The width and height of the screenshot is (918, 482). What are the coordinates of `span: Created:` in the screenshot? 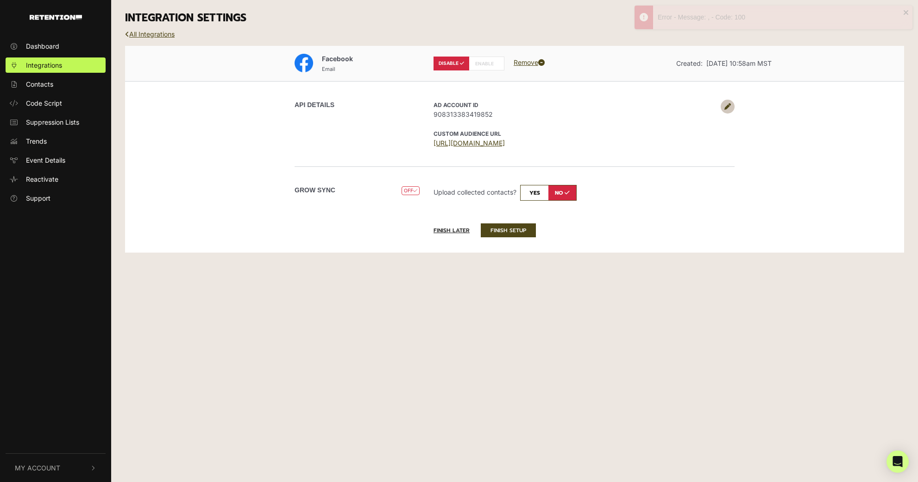 It's located at (689, 63).